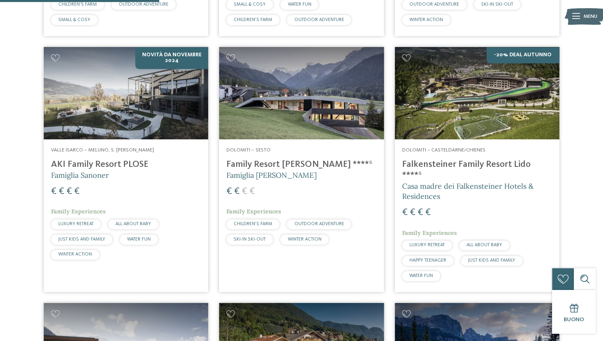 The image size is (603, 341). I want to click on span: Famiglia Sanoner, so click(80, 175).